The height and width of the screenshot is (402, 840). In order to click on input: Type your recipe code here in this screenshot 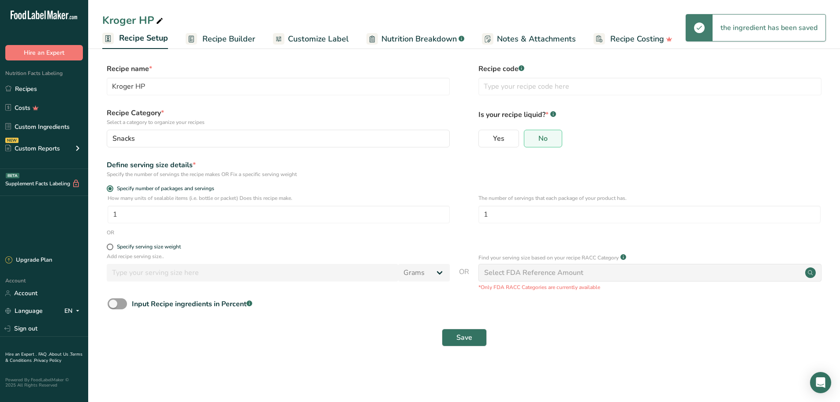, I will do `click(650, 86)`.